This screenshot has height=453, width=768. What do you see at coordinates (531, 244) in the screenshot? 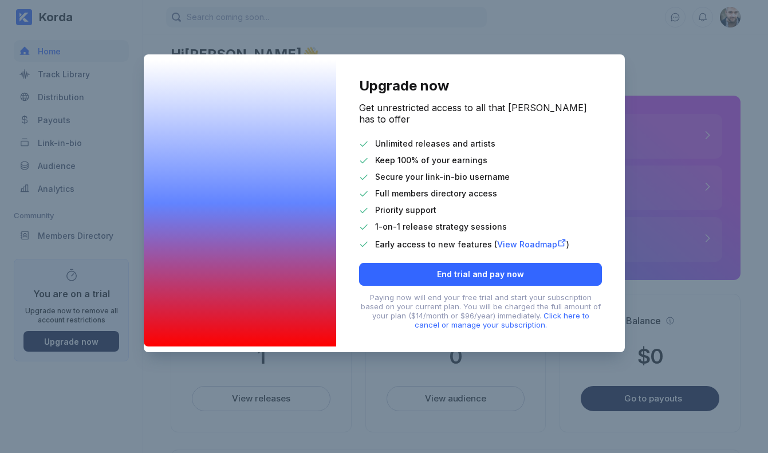
I see `span: View Roadmap` at bounding box center [531, 244].